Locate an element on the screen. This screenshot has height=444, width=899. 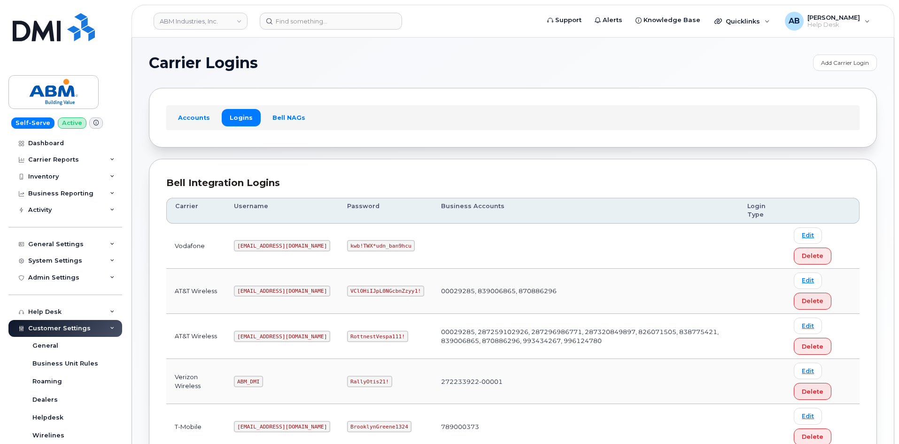
a: Logins is located at coordinates (241, 117).